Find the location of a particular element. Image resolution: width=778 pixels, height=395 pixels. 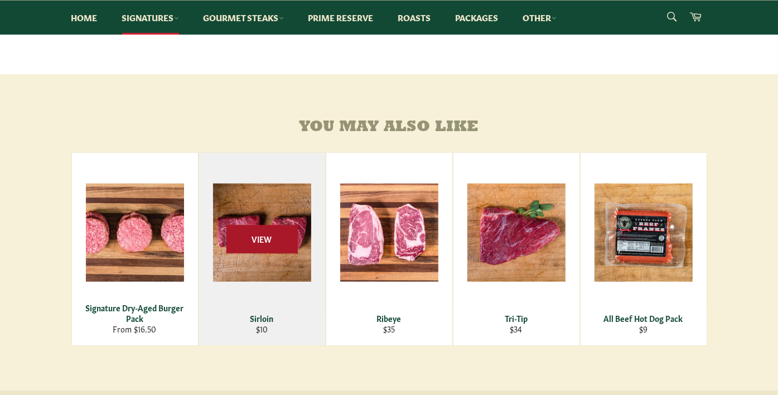

span: View is located at coordinates (262, 239).